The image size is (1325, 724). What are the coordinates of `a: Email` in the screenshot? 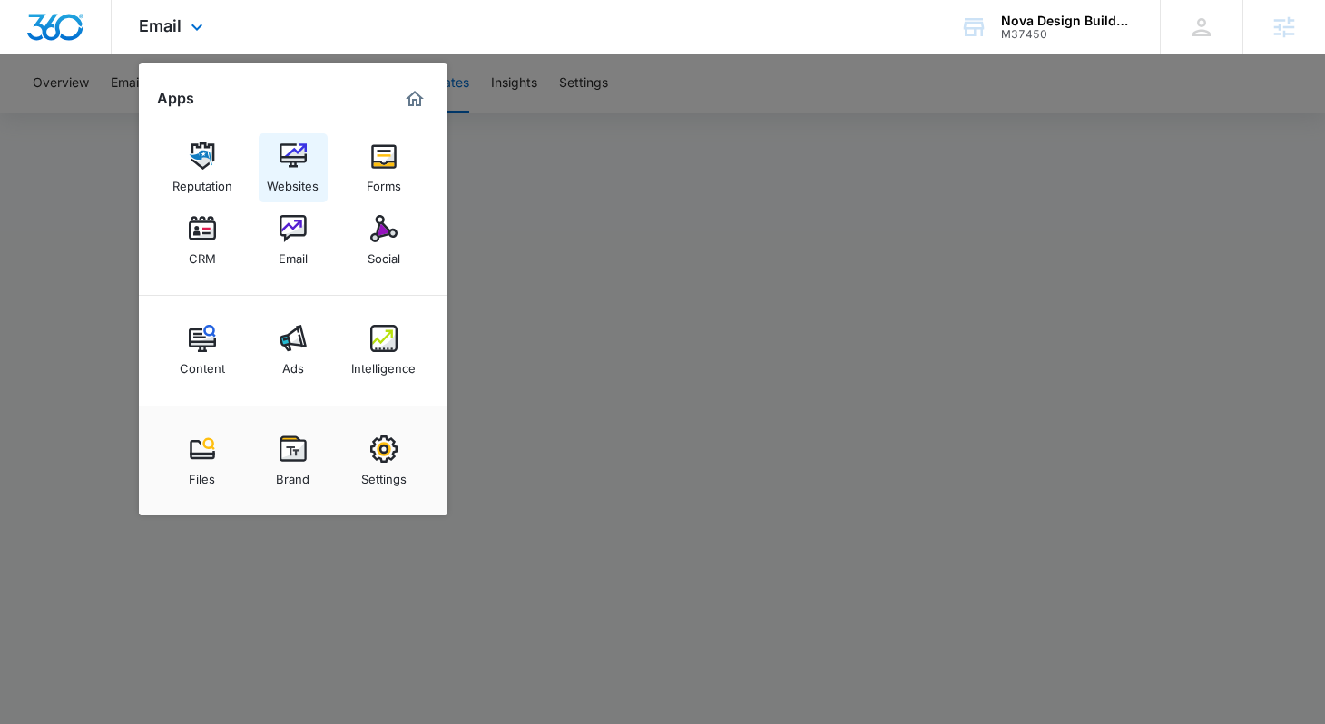 It's located at (293, 241).